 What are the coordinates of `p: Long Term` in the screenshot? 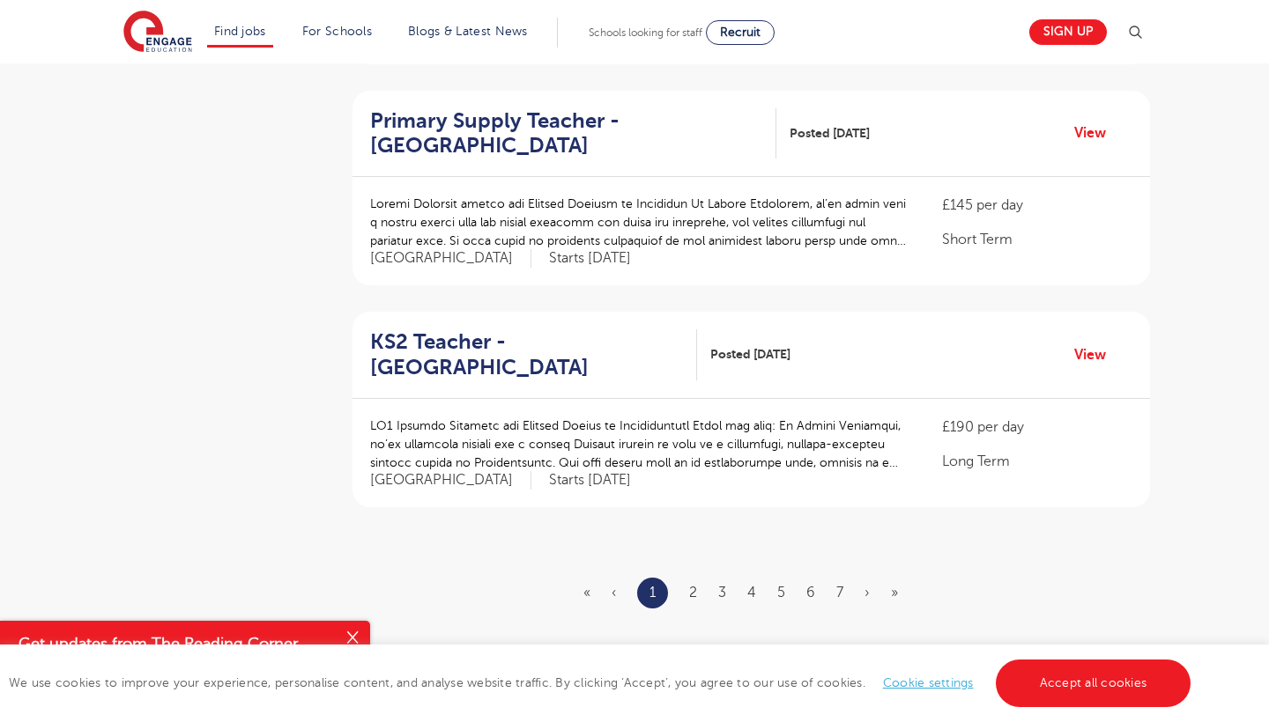 It's located at (1037, 462).